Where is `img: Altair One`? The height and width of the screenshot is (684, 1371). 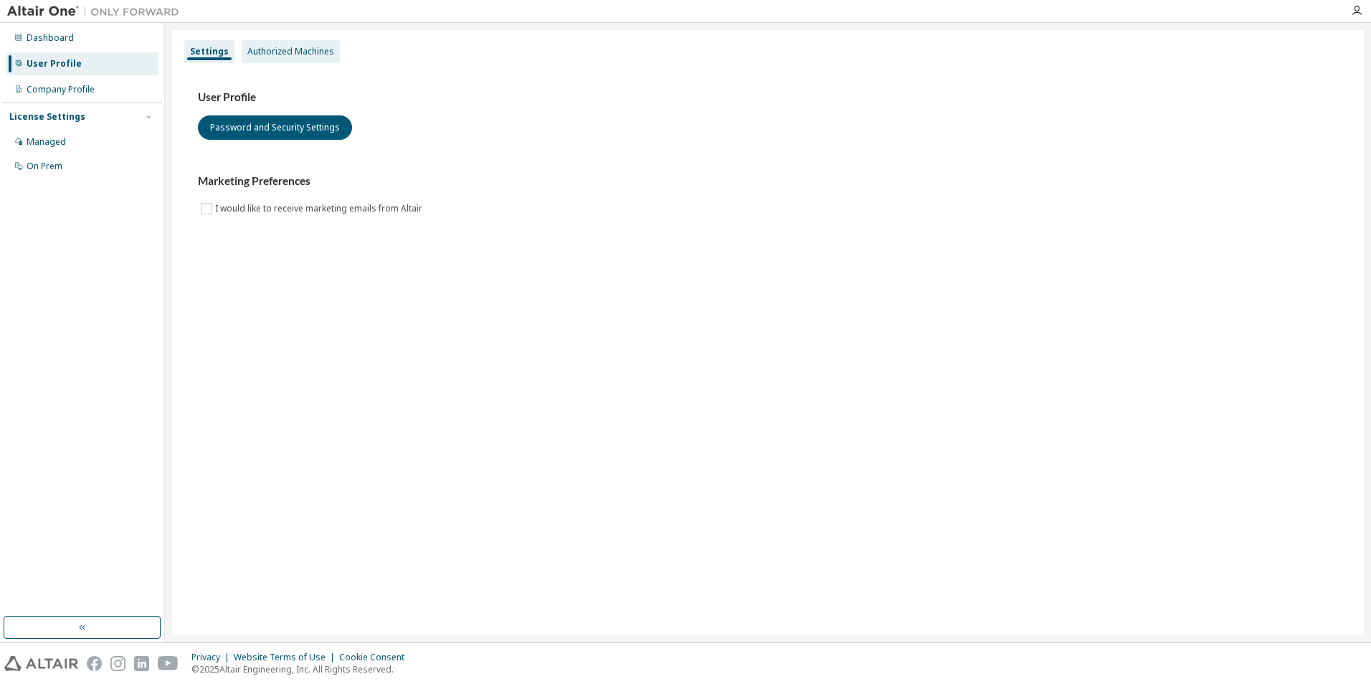
img: Altair One is located at coordinates (97, 11).